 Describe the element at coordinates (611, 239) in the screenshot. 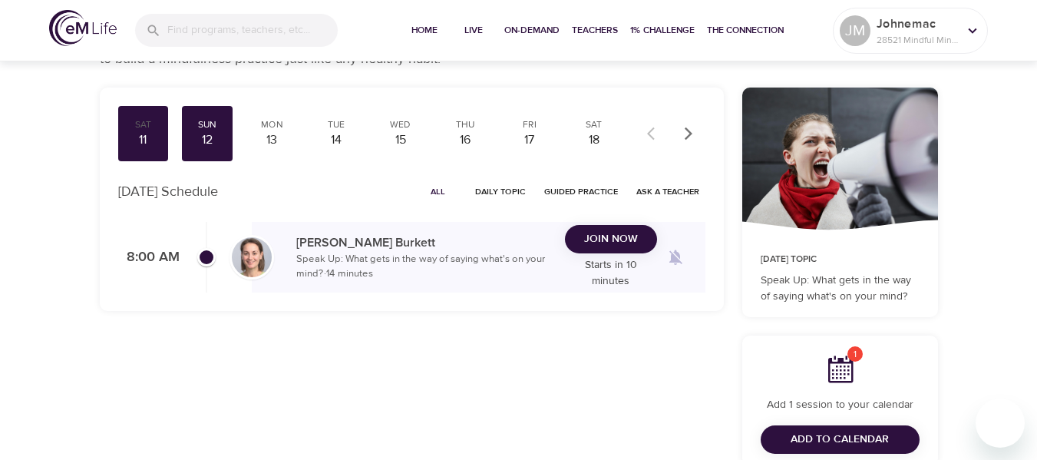

I see `span: Join Now` at that location.